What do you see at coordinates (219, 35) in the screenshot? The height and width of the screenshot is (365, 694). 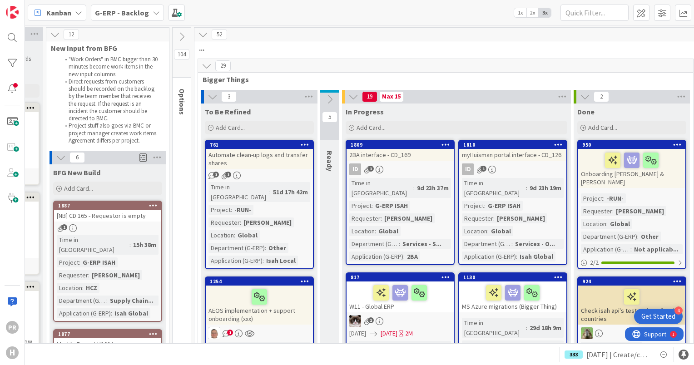 I see `span: 52` at bounding box center [219, 35].